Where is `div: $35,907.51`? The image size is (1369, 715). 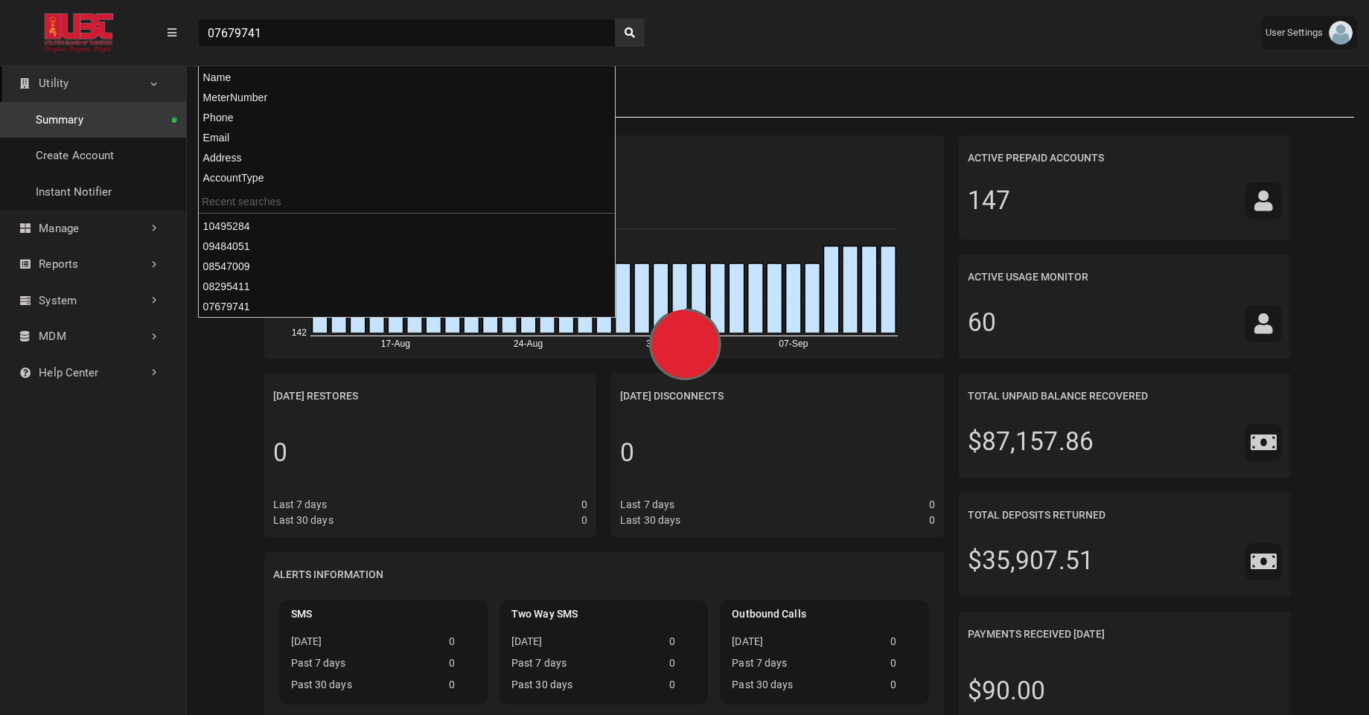 div: $35,907.51 is located at coordinates (1030, 561).